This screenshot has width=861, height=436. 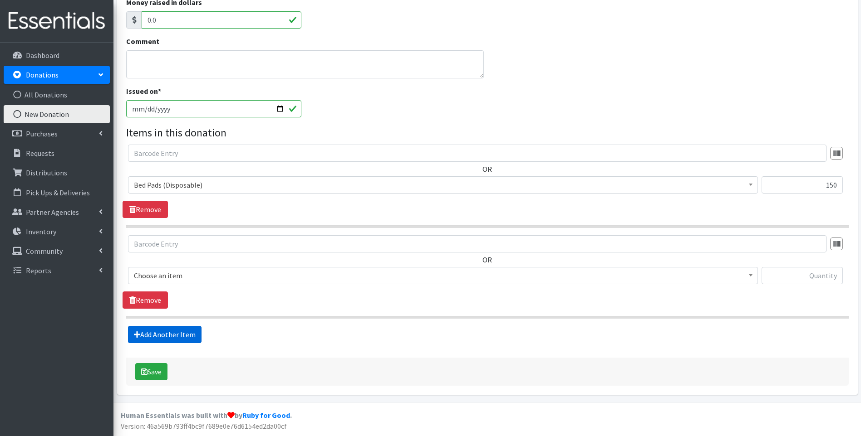 I want to click on p: Inventory, so click(x=41, y=232).